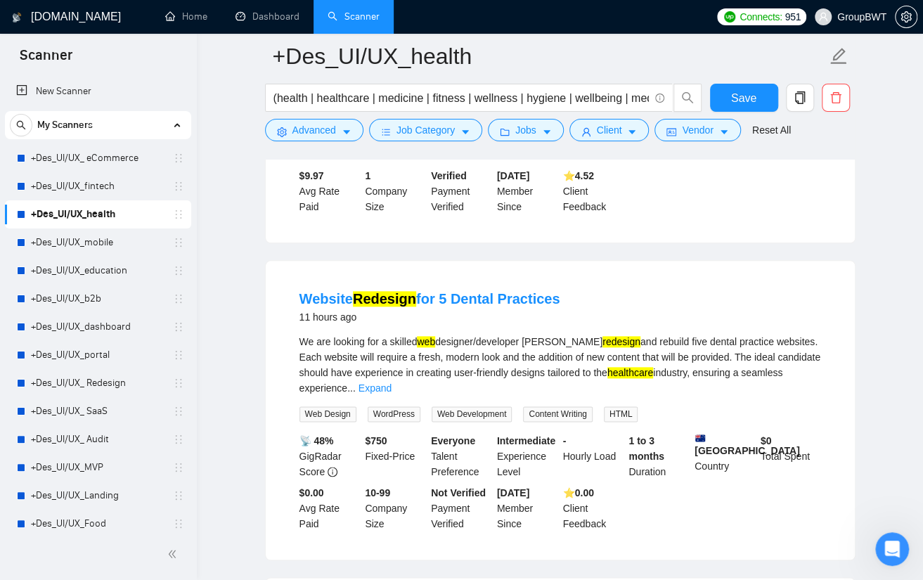  I want to click on div: GigRadar Score, so click(330, 456).